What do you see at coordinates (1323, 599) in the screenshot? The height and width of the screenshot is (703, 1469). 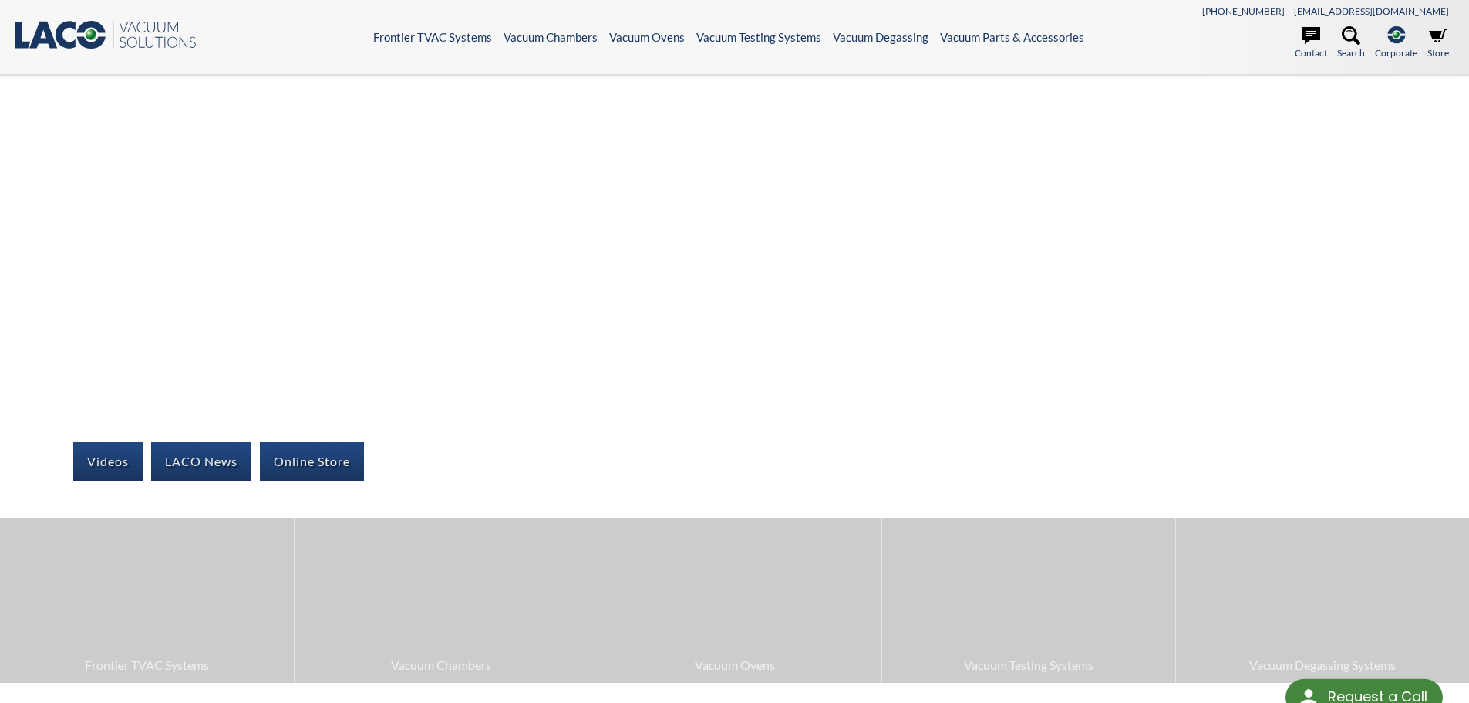 I see `a: Vacuum Degassing Systems` at bounding box center [1323, 599].